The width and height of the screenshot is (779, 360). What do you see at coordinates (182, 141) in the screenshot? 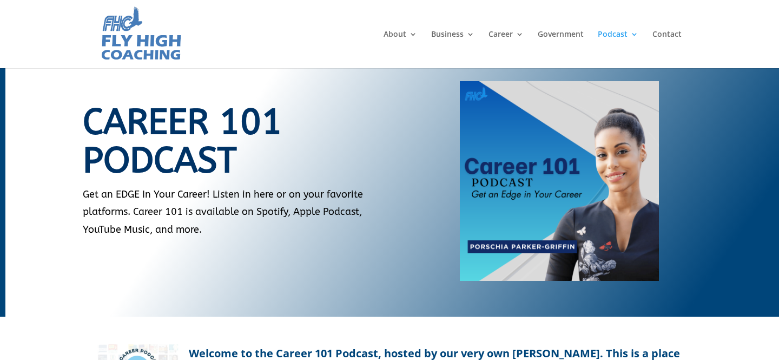
I see `span: Career 101 Podcast` at bounding box center [182, 141].